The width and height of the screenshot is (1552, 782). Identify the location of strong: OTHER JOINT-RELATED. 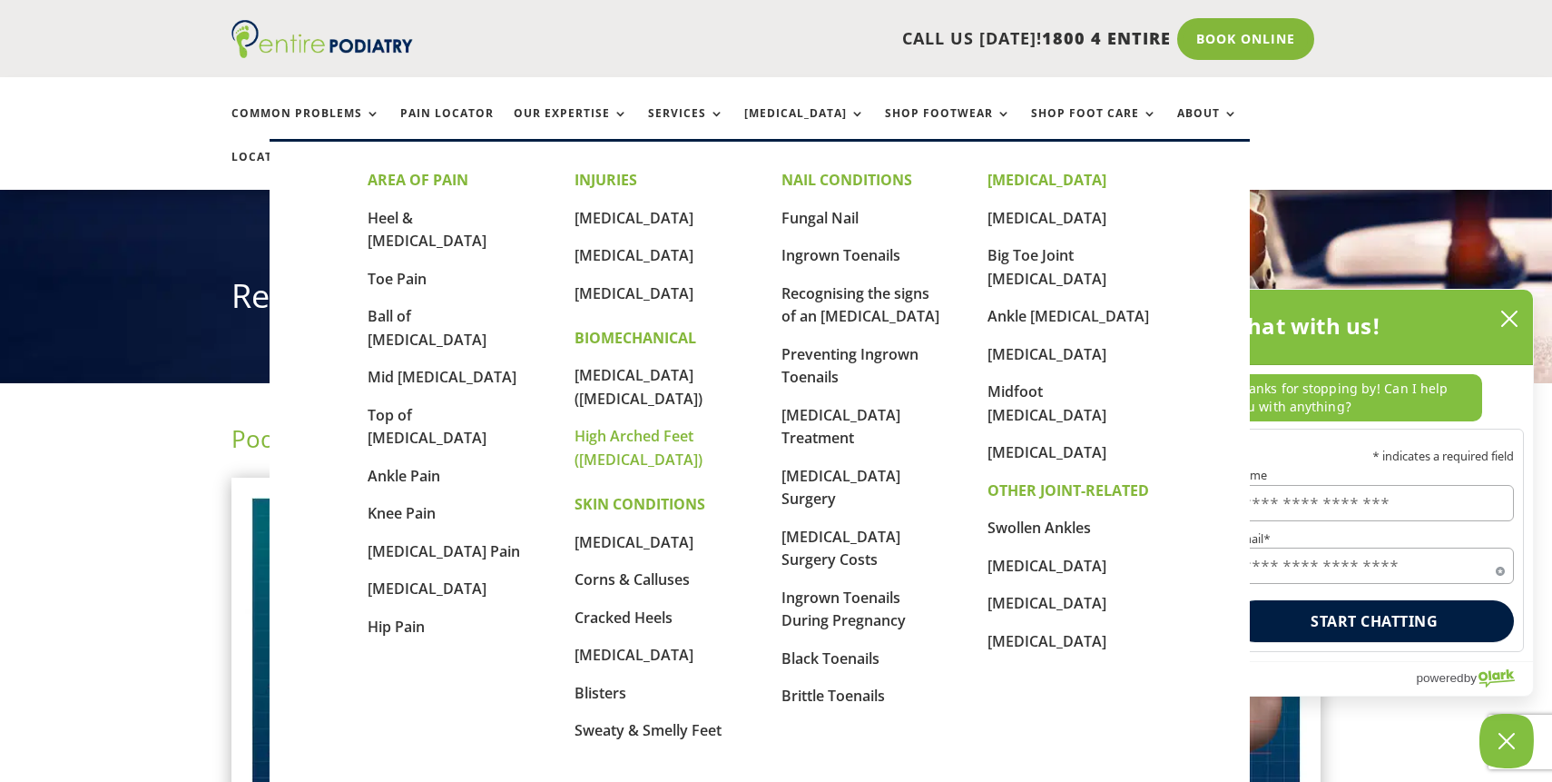
(1068, 490).